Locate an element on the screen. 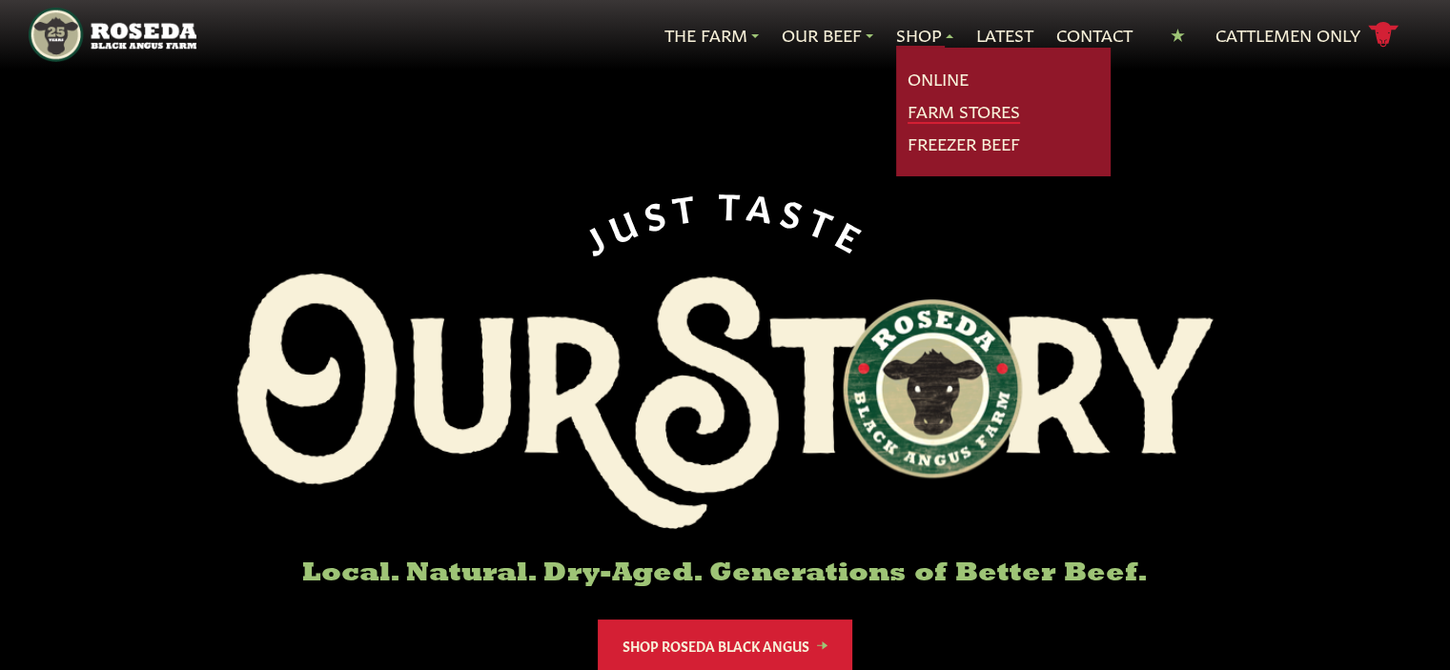 The width and height of the screenshot is (1450, 670). span: E is located at coordinates (853, 234).